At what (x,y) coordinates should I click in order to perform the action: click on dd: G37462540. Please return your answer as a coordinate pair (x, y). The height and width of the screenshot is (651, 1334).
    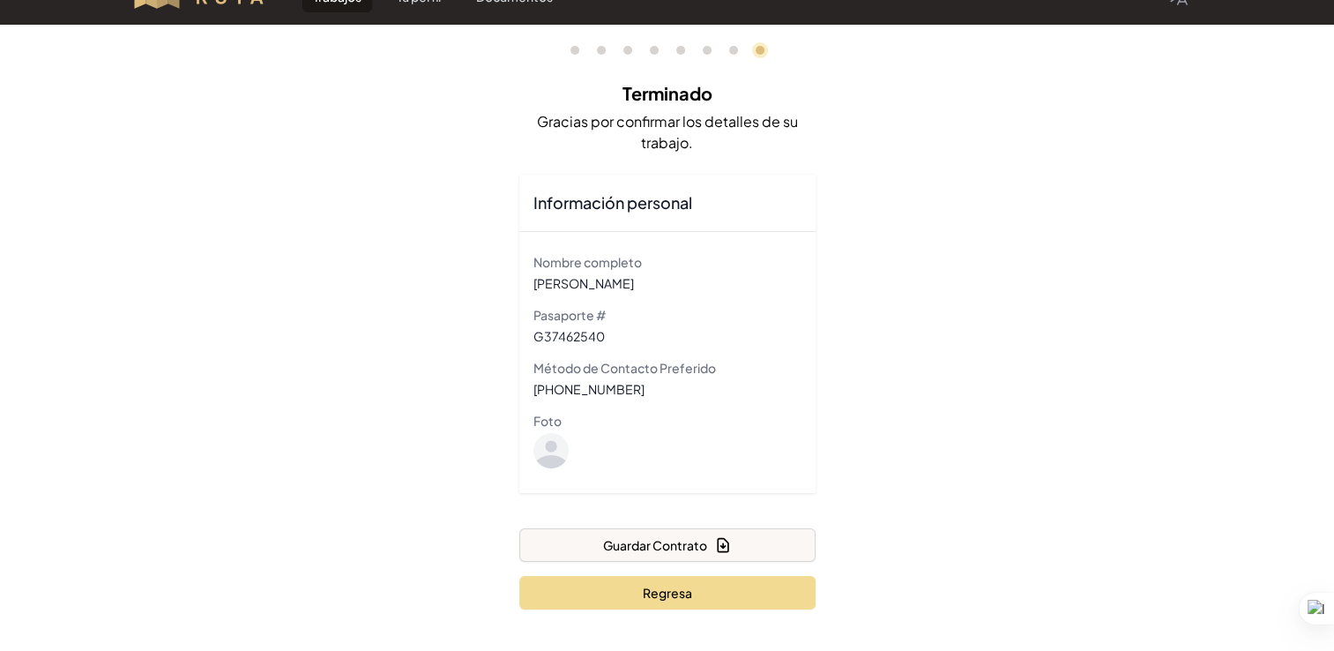
    Looking at the image, I should click on (667, 336).